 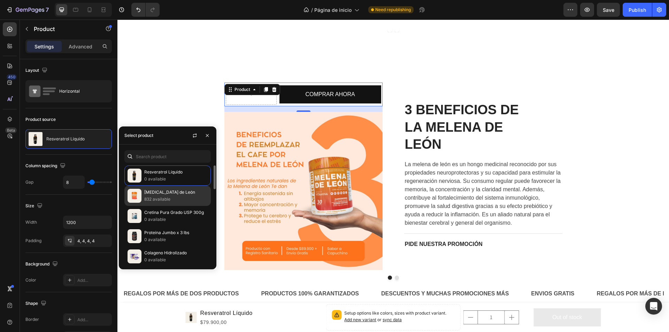 What do you see at coordinates (186, 171) in the screenshot?
I see `img: Alt Image` at bounding box center [186, 171].